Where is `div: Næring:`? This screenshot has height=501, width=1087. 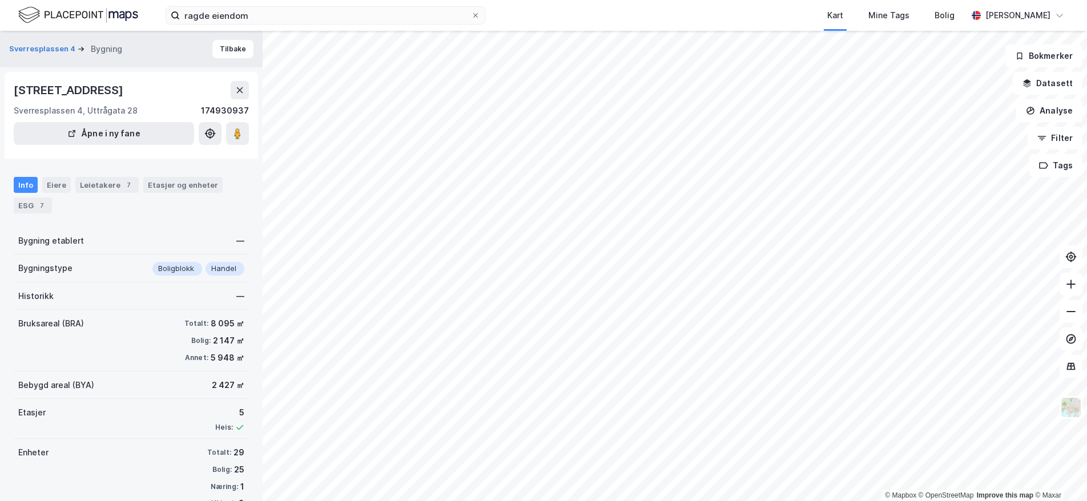 div: Næring: is located at coordinates (224, 487).